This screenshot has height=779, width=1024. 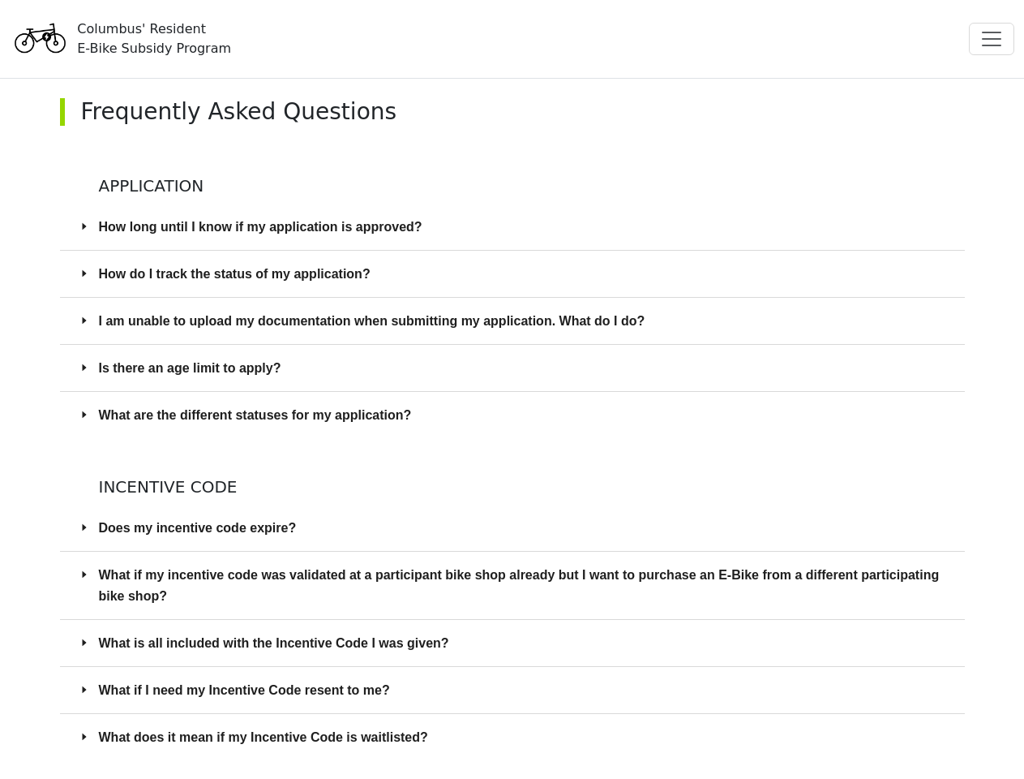 I want to click on span: What if I need my Incentive Code resent to me?, so click(x=522, y=689).